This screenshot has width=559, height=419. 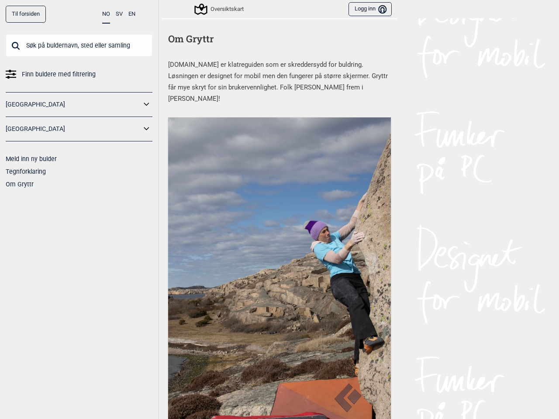 What do you see at coordinates (20, 184) in the screenshot?
I see `a: Om Gryttr` at bounding box center [20, 184].